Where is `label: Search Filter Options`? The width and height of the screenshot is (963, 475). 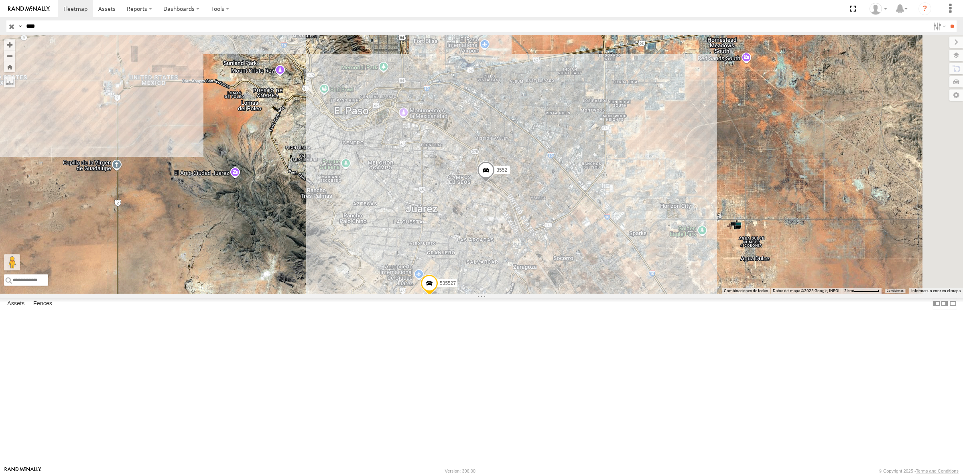 label: Search Filter Options is located at coordinates (938, 26).